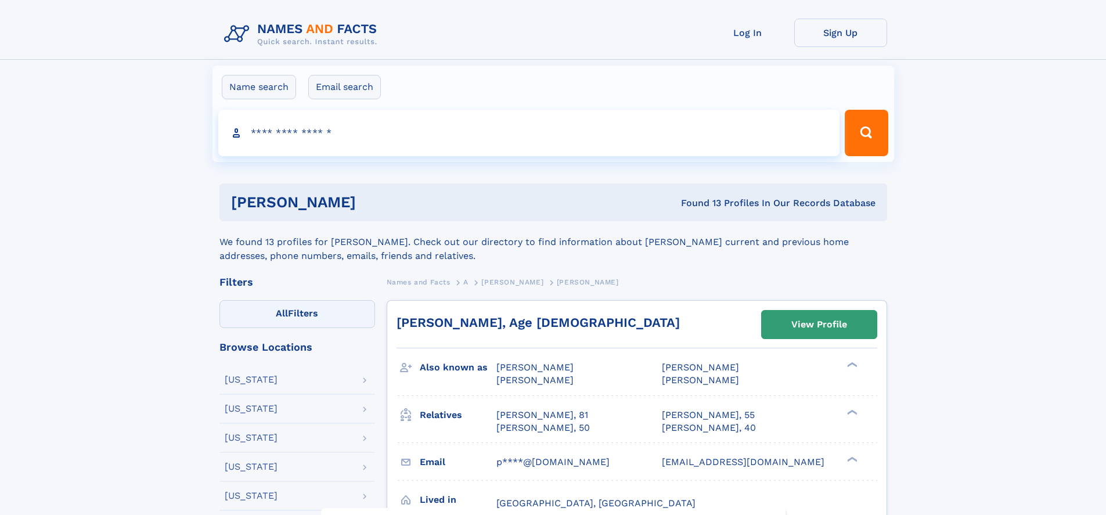 This screenshot has height=515, width=1106. I want to click on span: A, so click(465, 282).